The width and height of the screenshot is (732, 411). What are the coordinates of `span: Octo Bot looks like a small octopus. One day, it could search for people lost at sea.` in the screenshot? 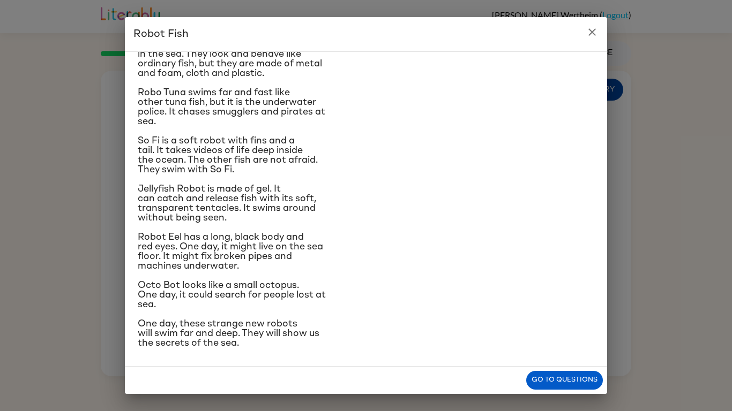 It's located at (231, 295).